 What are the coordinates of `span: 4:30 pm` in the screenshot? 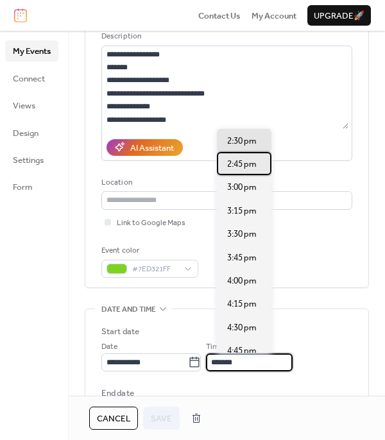 It's located at (242, 328).